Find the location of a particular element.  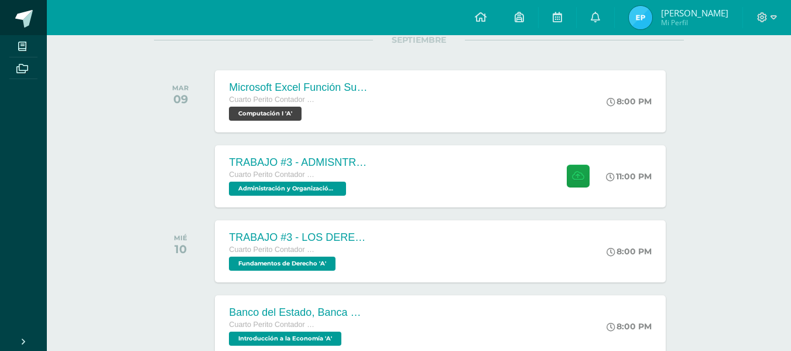

div: Banco del Estado, Banca Múltiple. is located at coordinates (299, 312).